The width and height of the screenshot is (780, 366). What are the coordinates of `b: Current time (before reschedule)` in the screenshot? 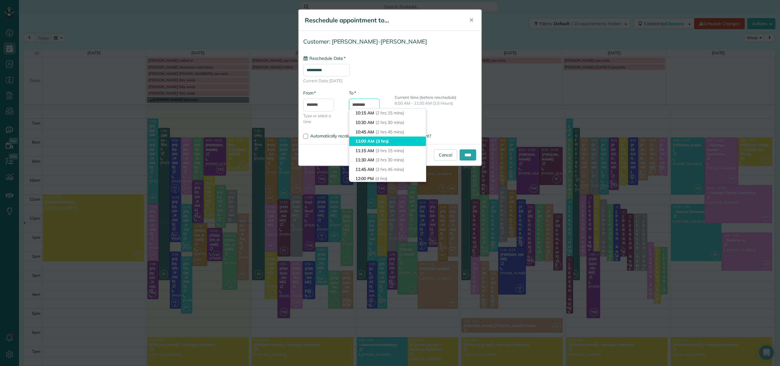 It's located at (426, 97).